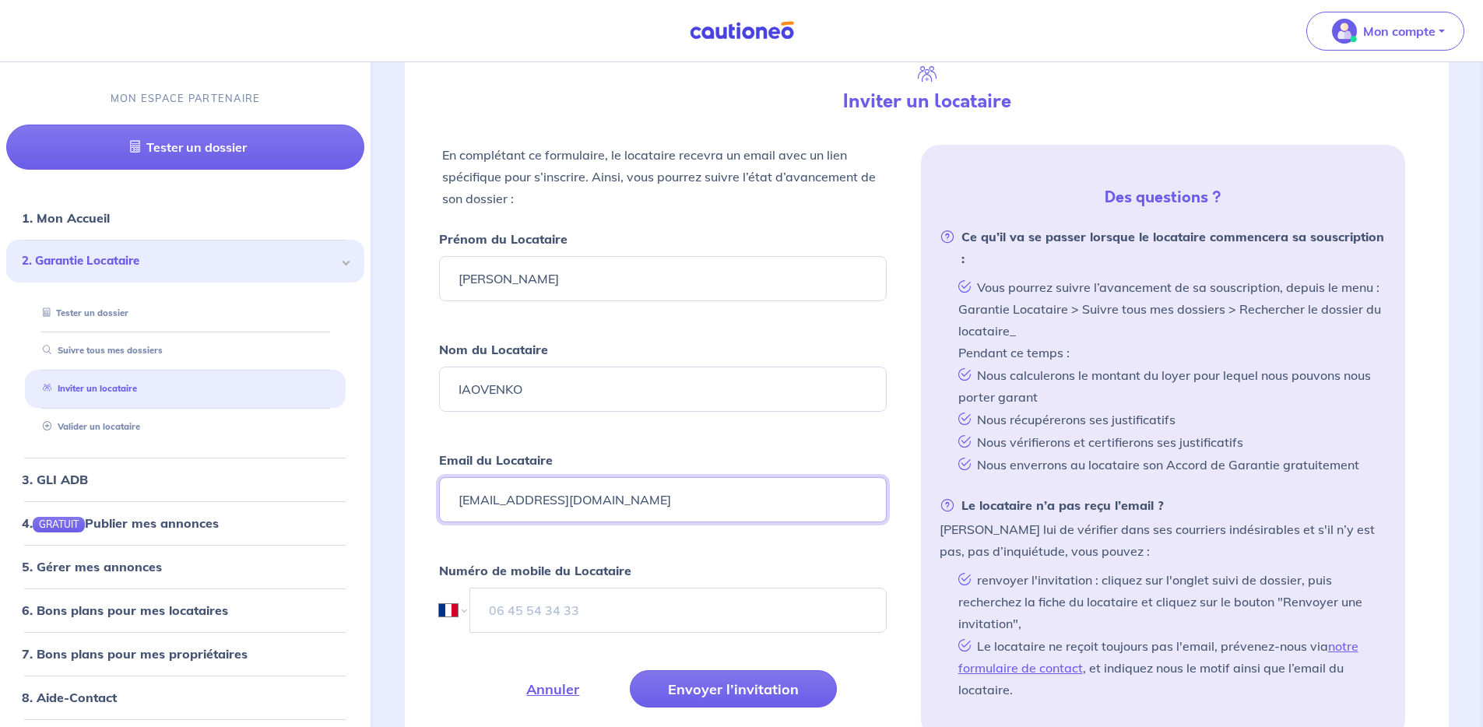 Image resolution: width=1483 pixels, height=727 pixels. I want to click on input: Ex : John, so click(663, 279).